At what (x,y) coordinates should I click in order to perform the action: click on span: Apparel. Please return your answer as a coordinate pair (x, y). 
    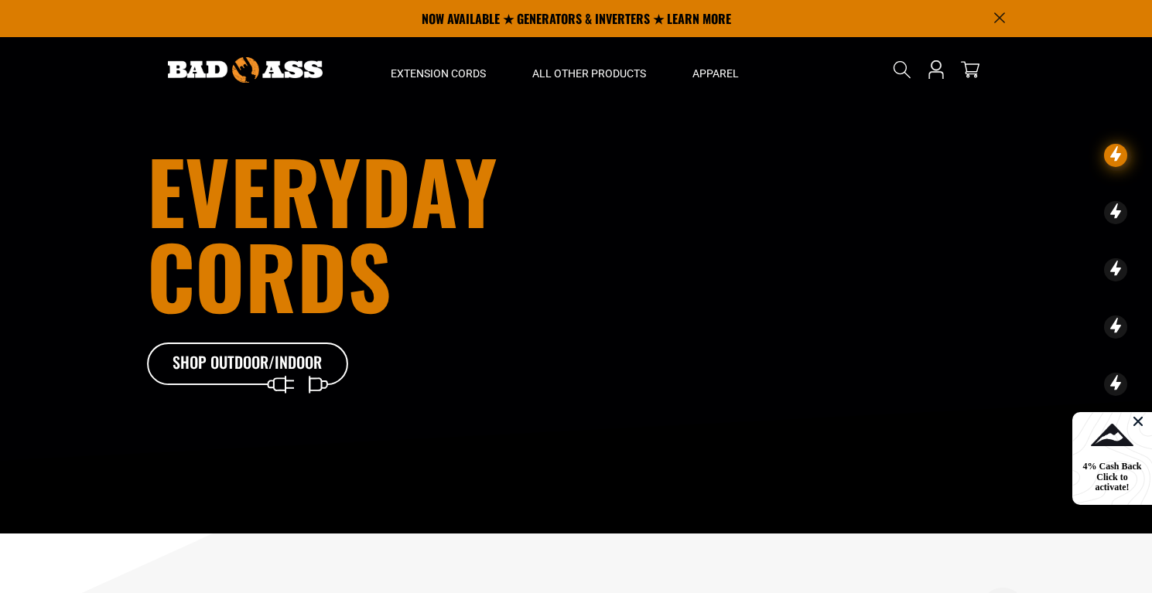
    Looking at the image, I should click on (716, 73).